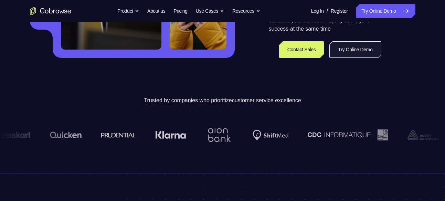  Describe the element at coordinates (347, 134) in the screenshot. I see `img: CDC Informatique` at that location.